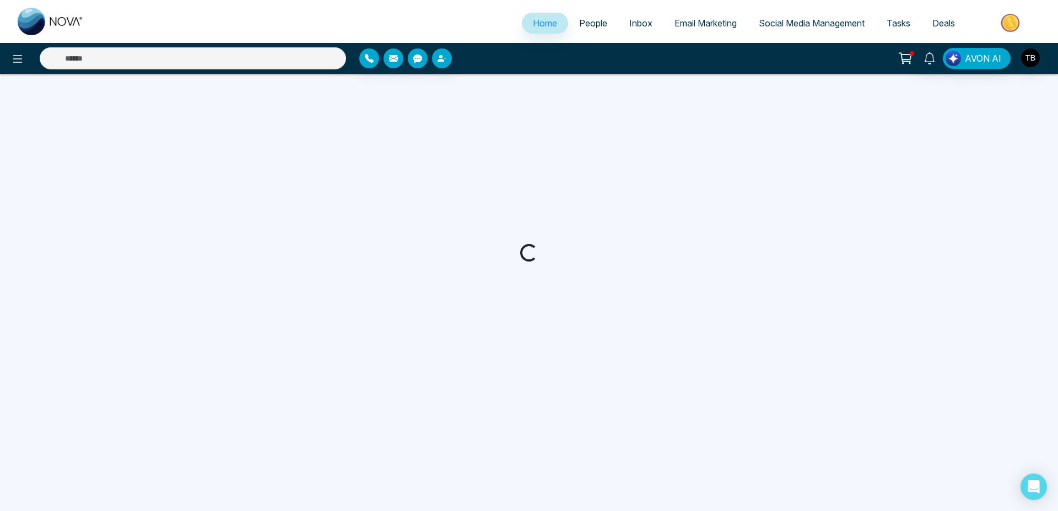  I want to click on span: Tasks, so click(898, 23).